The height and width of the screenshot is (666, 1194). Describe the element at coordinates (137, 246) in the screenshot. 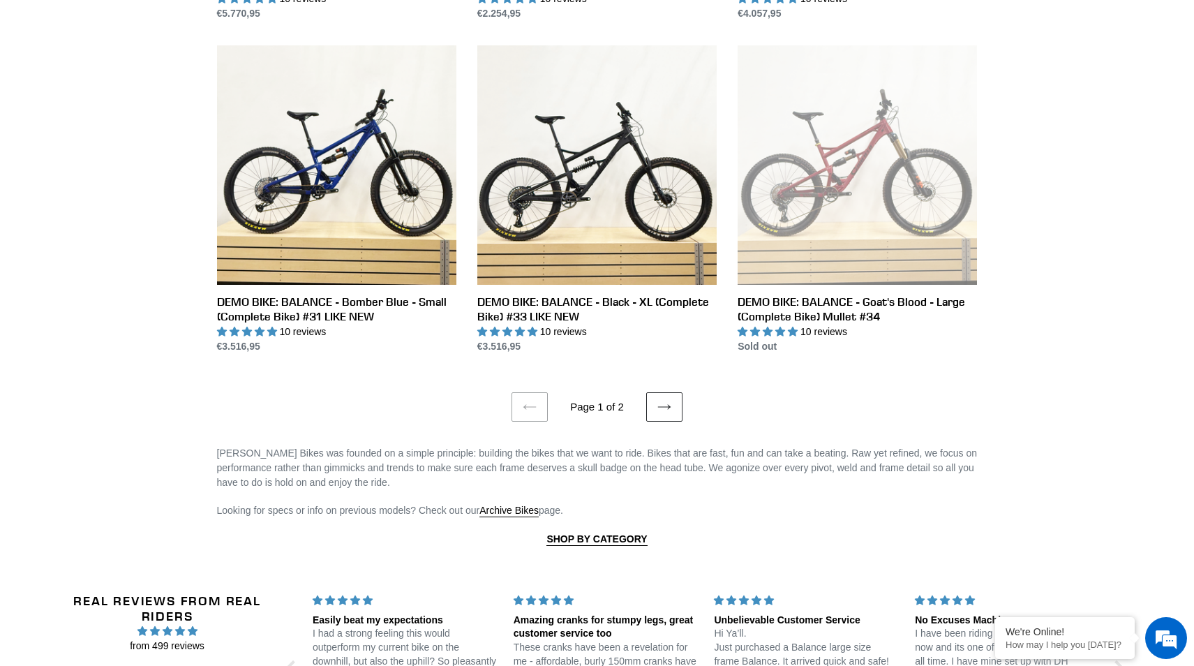

I see `span: We're online!` at that location.